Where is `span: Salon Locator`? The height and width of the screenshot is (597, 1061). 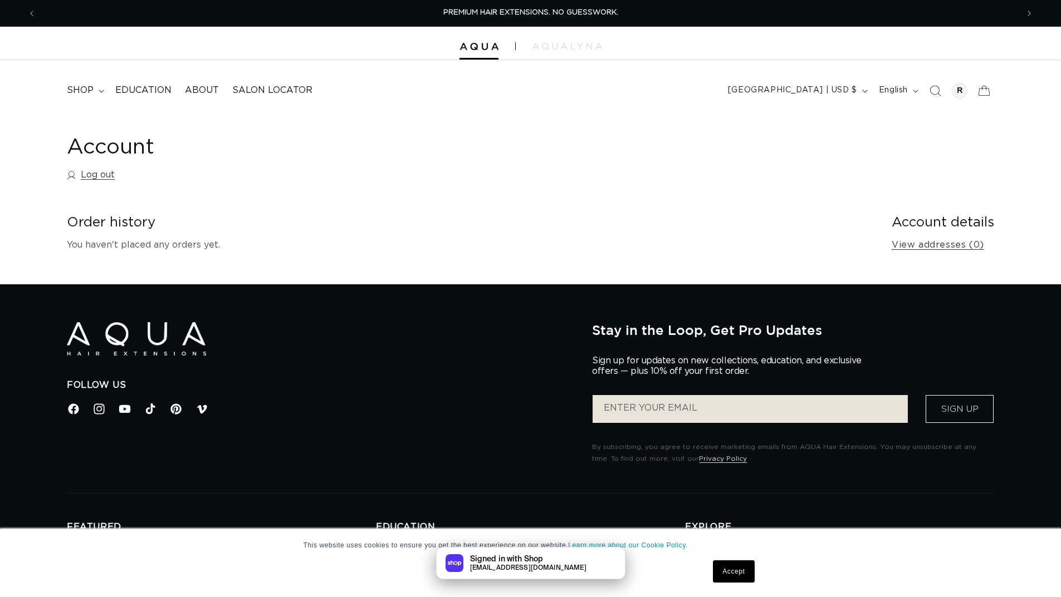 span: Salon Locator is located at coordinates (272, 90).